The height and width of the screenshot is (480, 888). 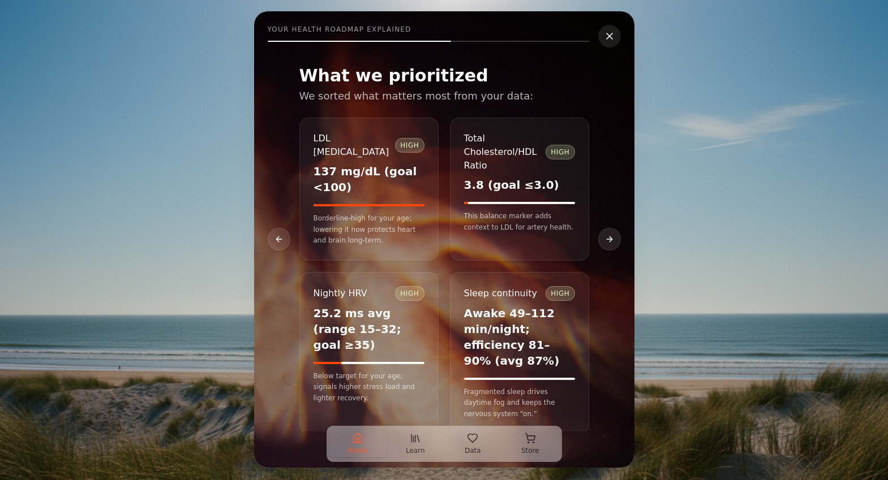 What do you see at coordinates (500, 294) in the screenshot?
I see `h3: Sleep continuity` at bounding box center [500, 294].